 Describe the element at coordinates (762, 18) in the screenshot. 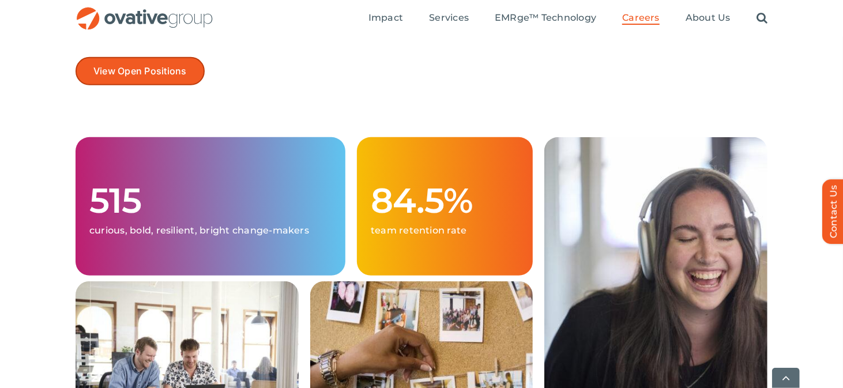

I see `a: Search` at that location.